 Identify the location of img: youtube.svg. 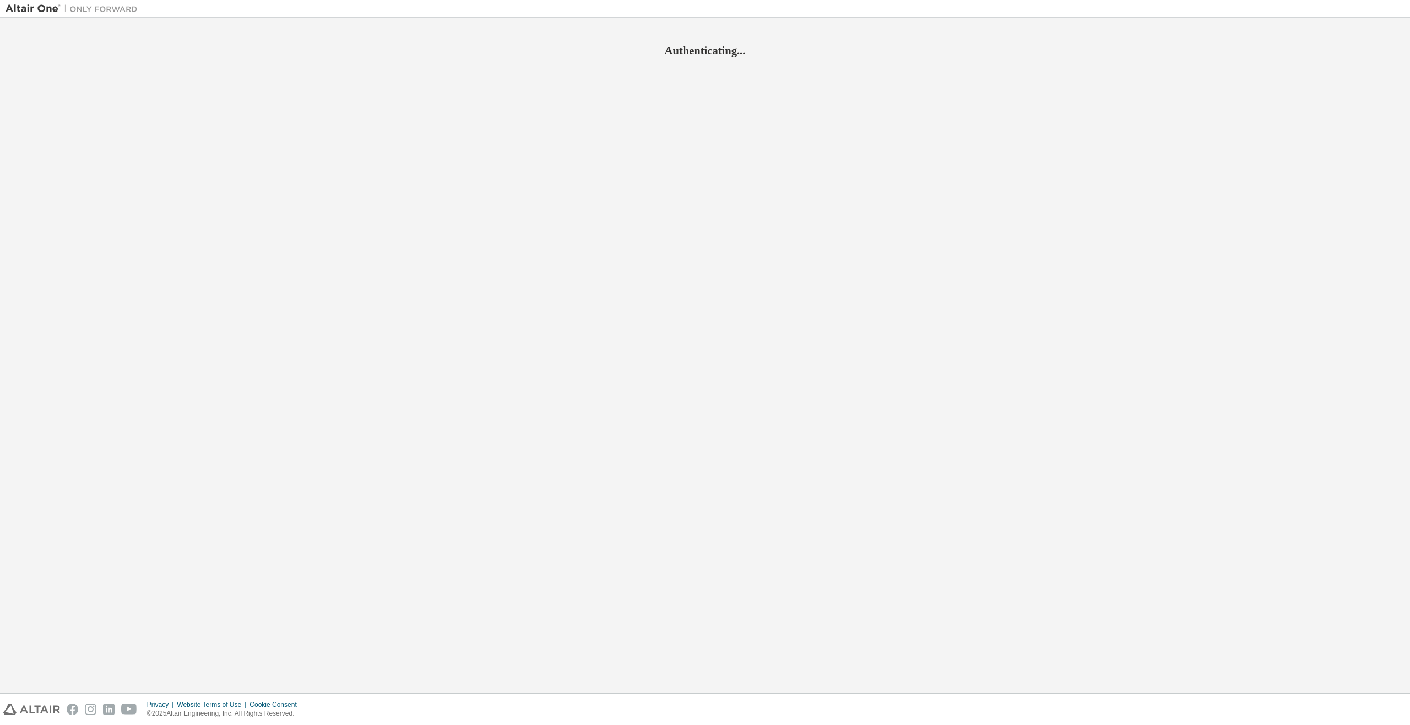
(129, 709).